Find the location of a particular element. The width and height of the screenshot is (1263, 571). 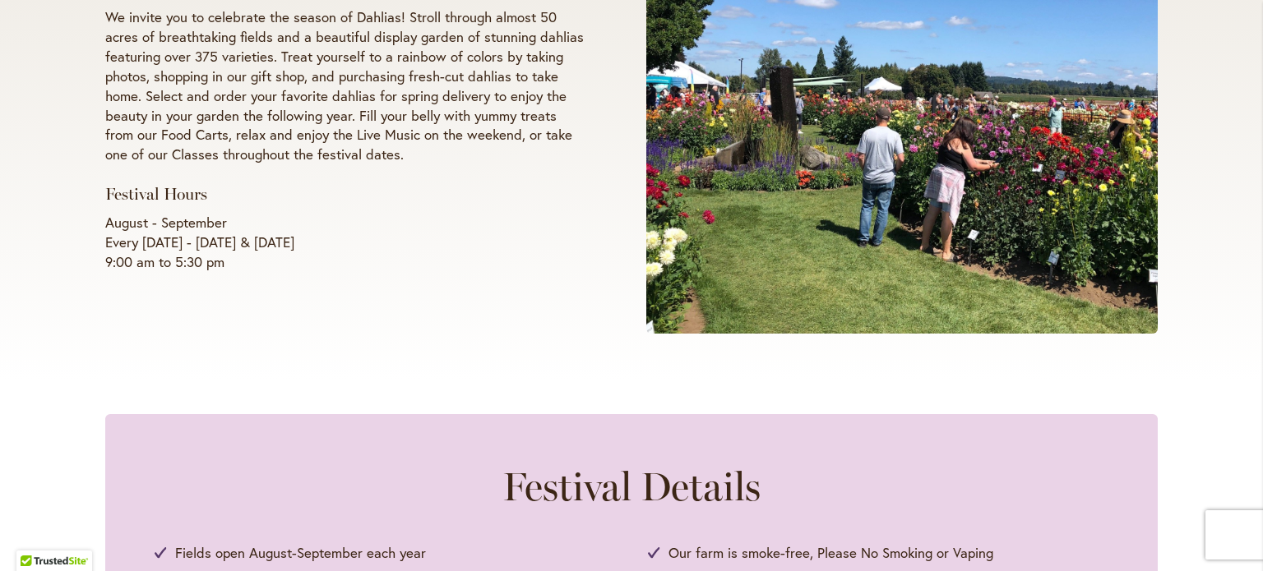

h2: Festival Details is located at coordinates (631, 487).